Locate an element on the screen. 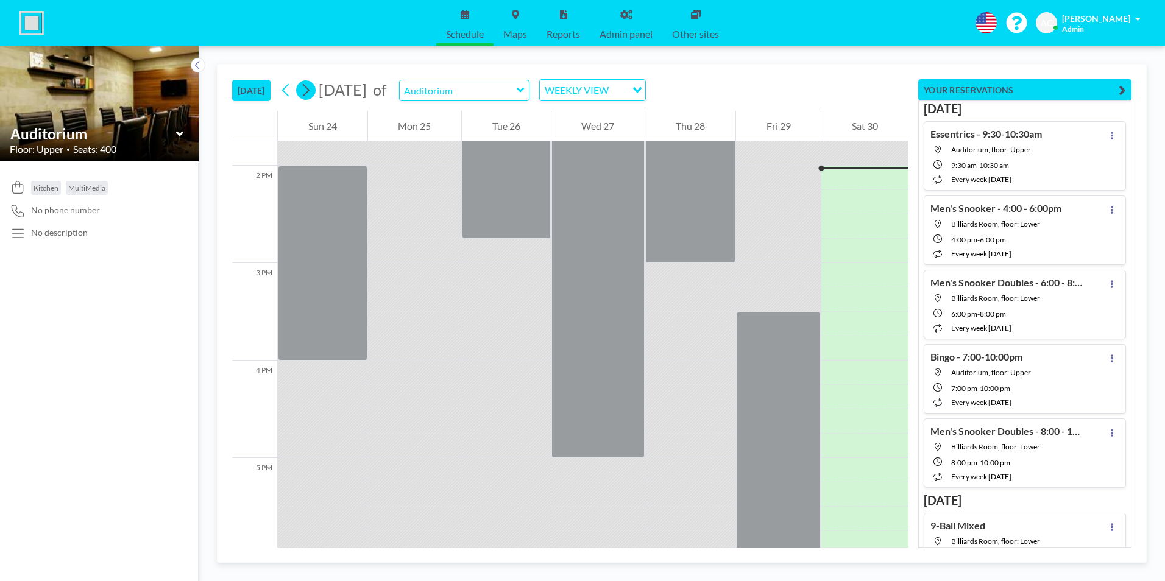 This screenshot has height=581, width=1165. button: YOUR RESERVATIONS is located at coordinates (1025, 90).